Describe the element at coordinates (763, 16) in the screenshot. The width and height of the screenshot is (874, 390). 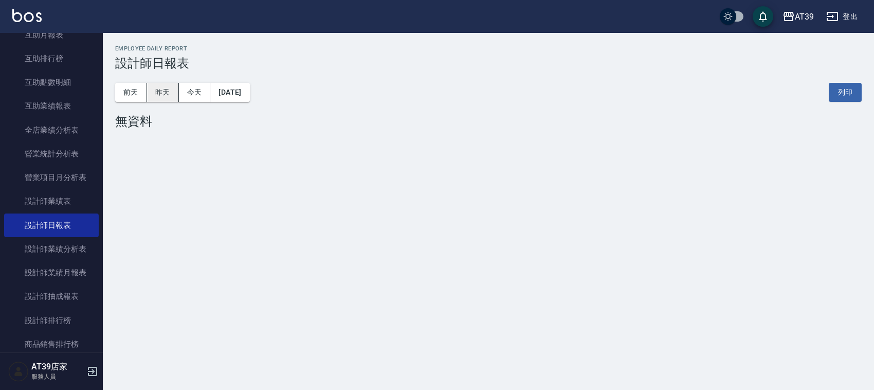
I see `button: save` at that location.